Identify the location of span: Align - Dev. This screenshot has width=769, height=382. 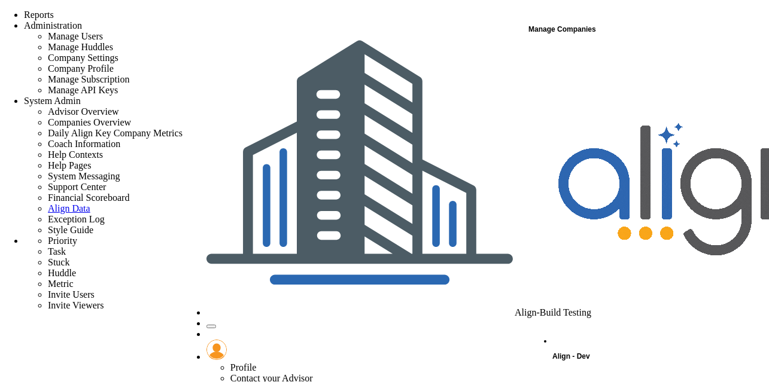
(571, 356).